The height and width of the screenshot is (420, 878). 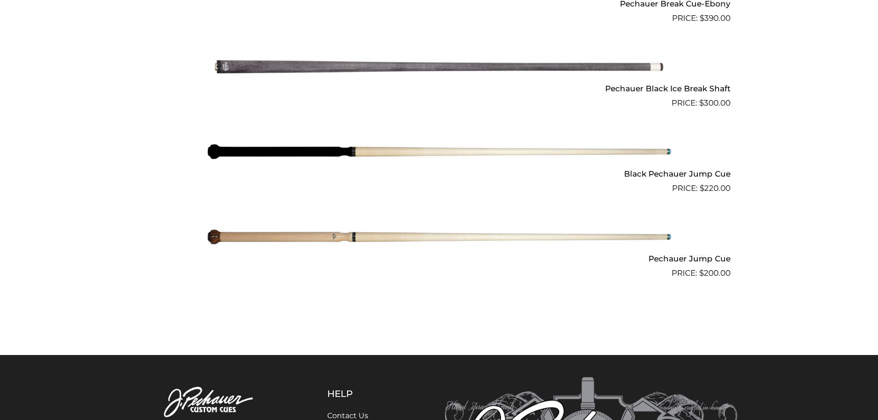 I want to click on bdi: 300.00, so click(x=715, y=103).